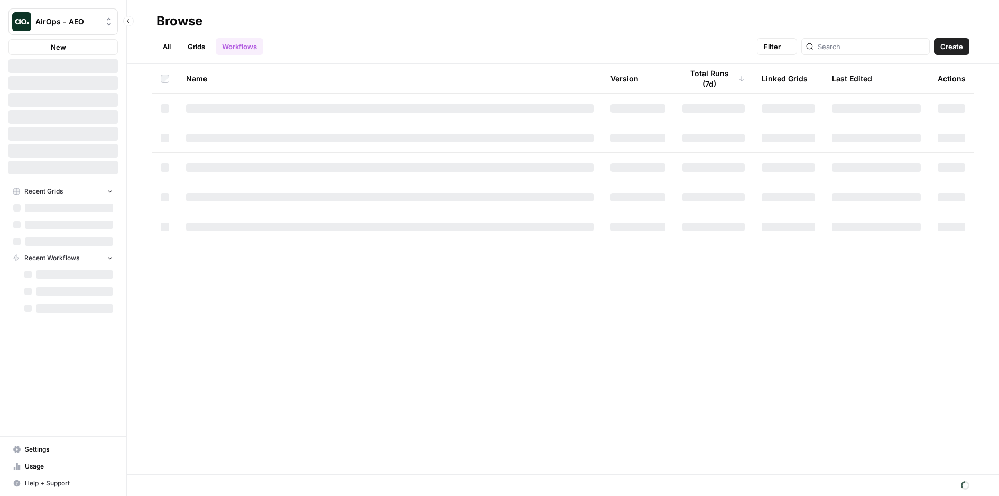 The image size is (999, 496). I want to click on span: Usage, so click(69, 466).